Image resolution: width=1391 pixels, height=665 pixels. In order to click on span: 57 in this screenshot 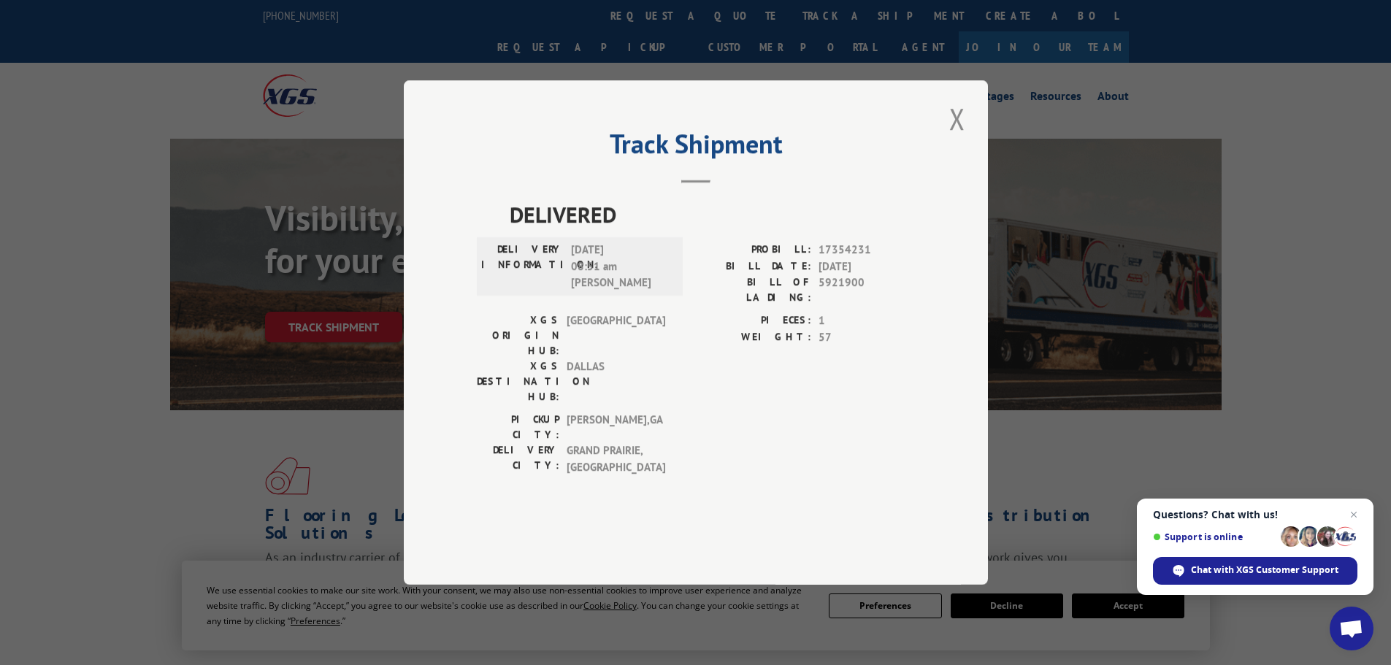, I will do `click(867, 337)`.